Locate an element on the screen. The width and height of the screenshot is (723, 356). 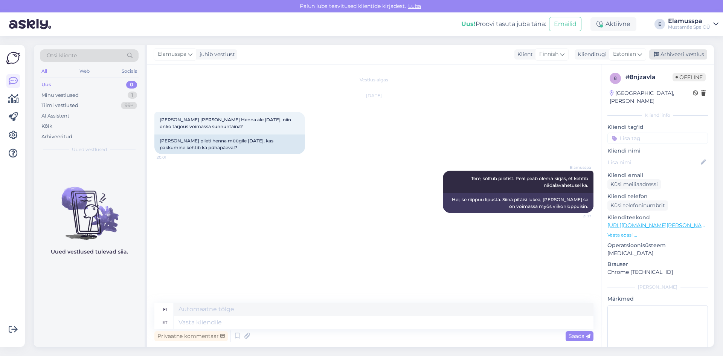
b: Uus! is located at coordinates (468, 24).